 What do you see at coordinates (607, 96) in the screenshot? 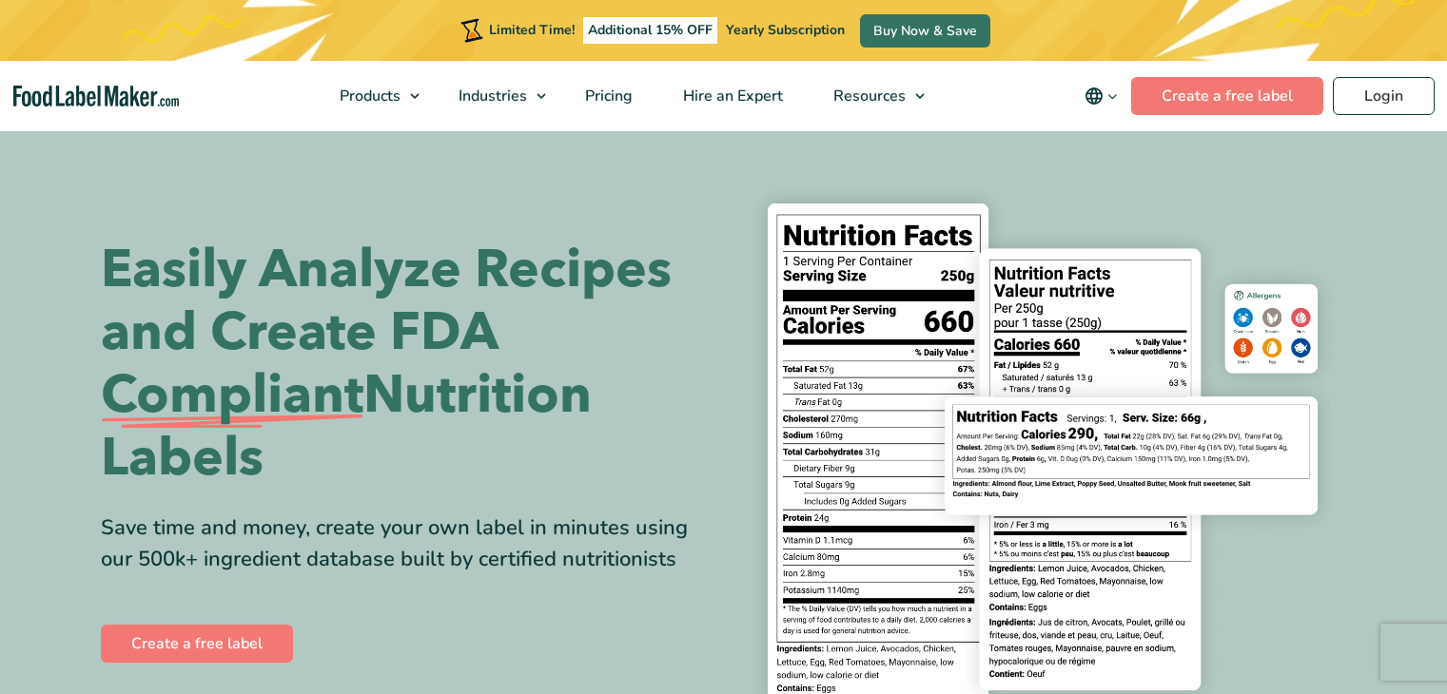
I see `a: Pricing` at bounding box center [607, 96].